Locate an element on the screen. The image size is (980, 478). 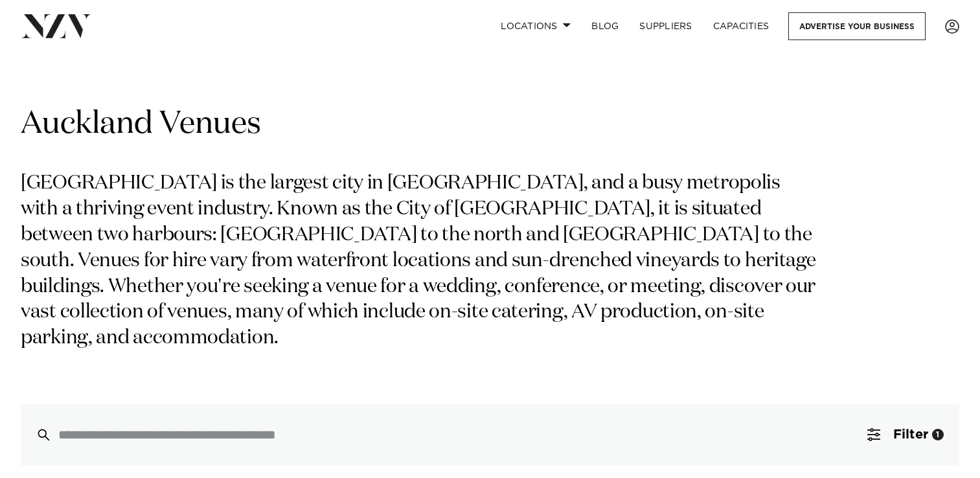
button: Filter1 is located at coordinates (905, 435).